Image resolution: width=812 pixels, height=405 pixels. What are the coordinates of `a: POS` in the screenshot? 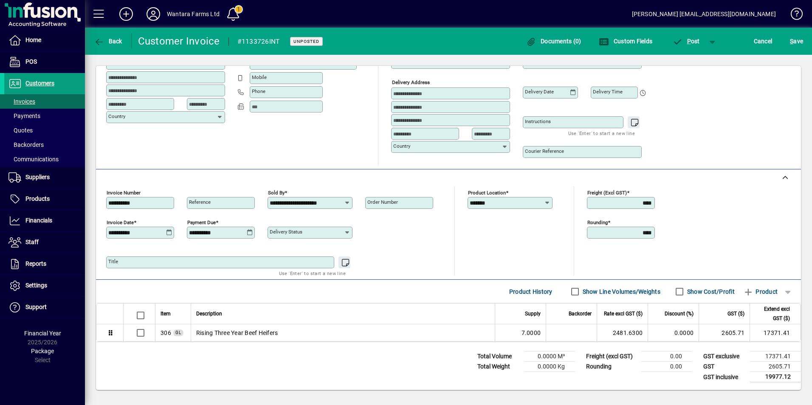 It's located at (45, 62).